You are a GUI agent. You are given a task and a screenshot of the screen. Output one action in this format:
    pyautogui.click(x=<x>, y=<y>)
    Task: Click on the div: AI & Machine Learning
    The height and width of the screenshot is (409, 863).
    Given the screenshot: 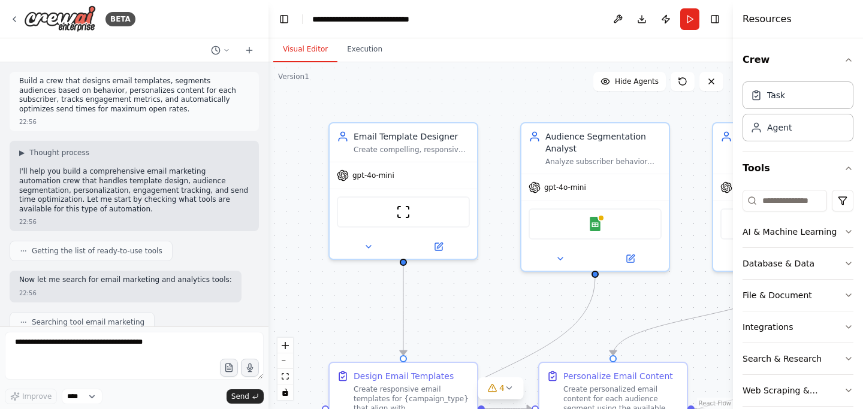 What is the action you would take?
    pyautogui.click(x=789, y=232)
    